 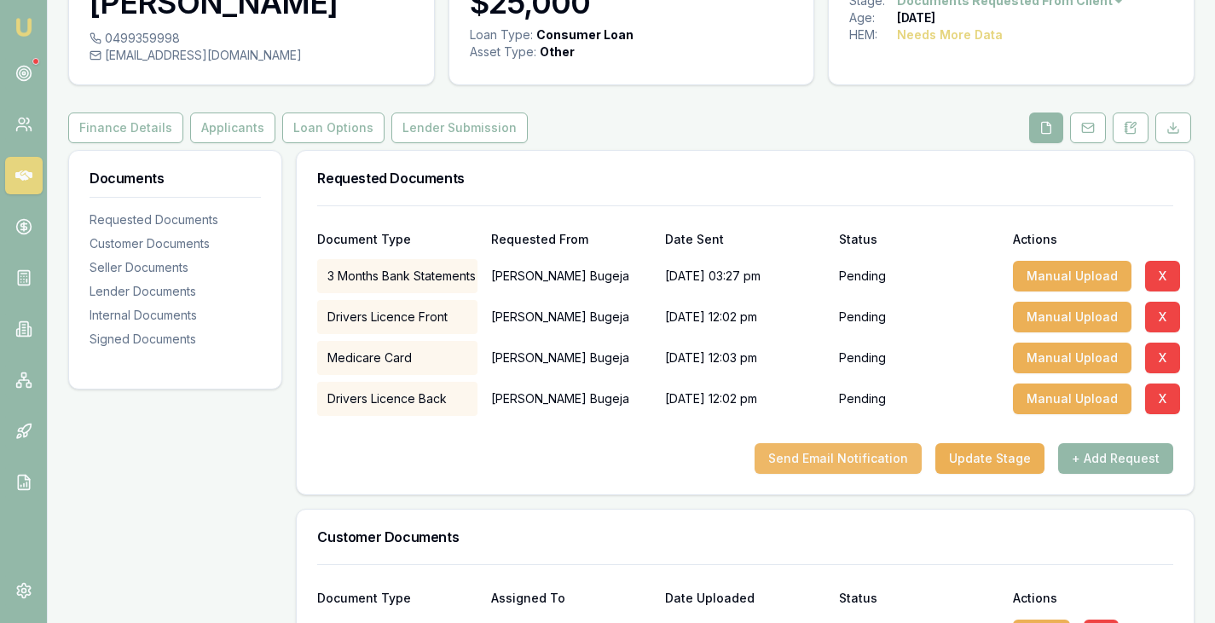 What do you see at coordinates (873, 18) in the screenshot?
I see `div: Age:` at bounding box center [873, 18].